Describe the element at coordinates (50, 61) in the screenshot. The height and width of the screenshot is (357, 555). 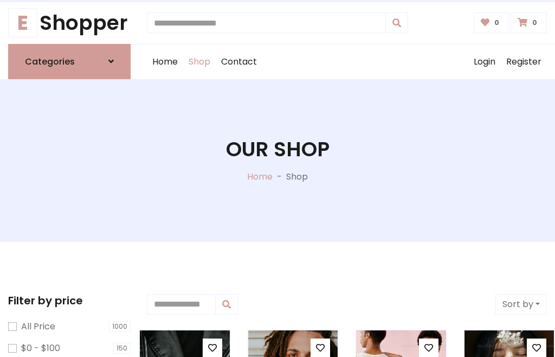
I see `h6: Categories` at that location.